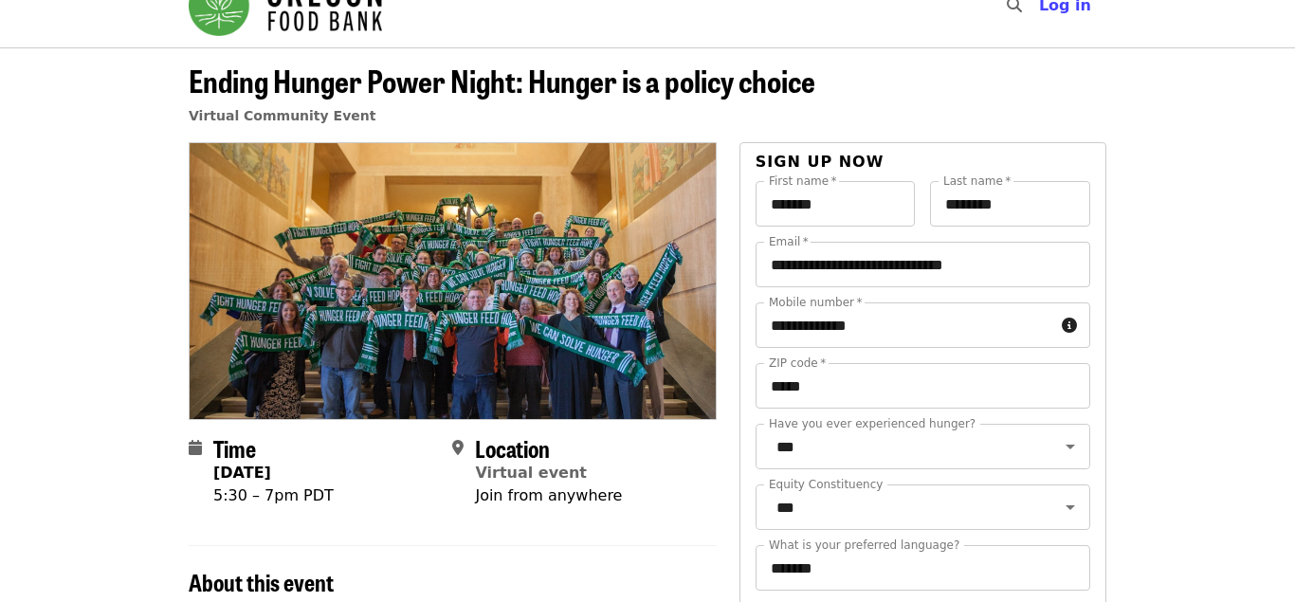 This screenshot has height=602, width=1295. I want to click on input: Email, so click(922, 264).